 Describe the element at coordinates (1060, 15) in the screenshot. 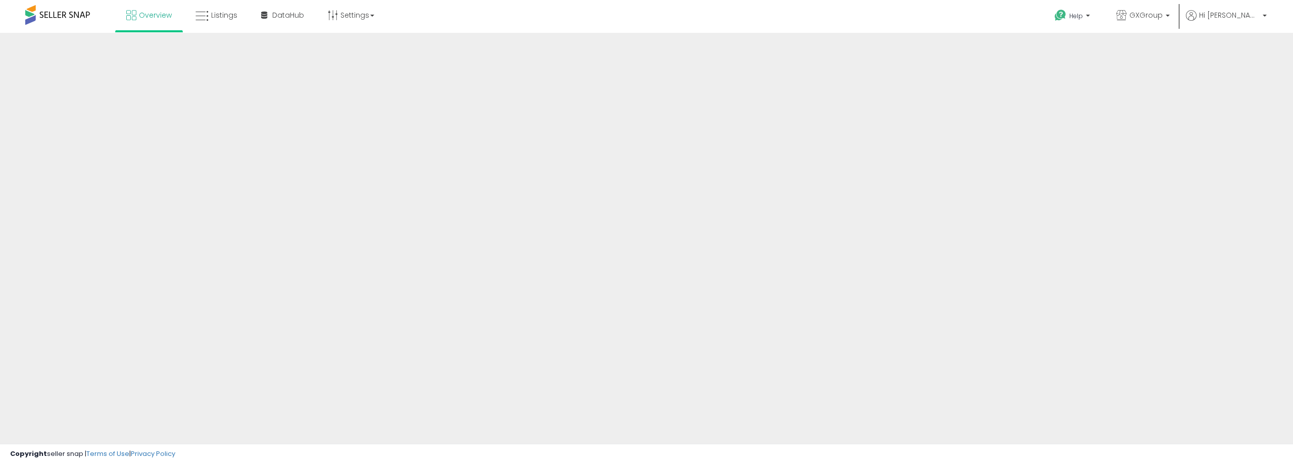

I see `i: Get Help` at that location.